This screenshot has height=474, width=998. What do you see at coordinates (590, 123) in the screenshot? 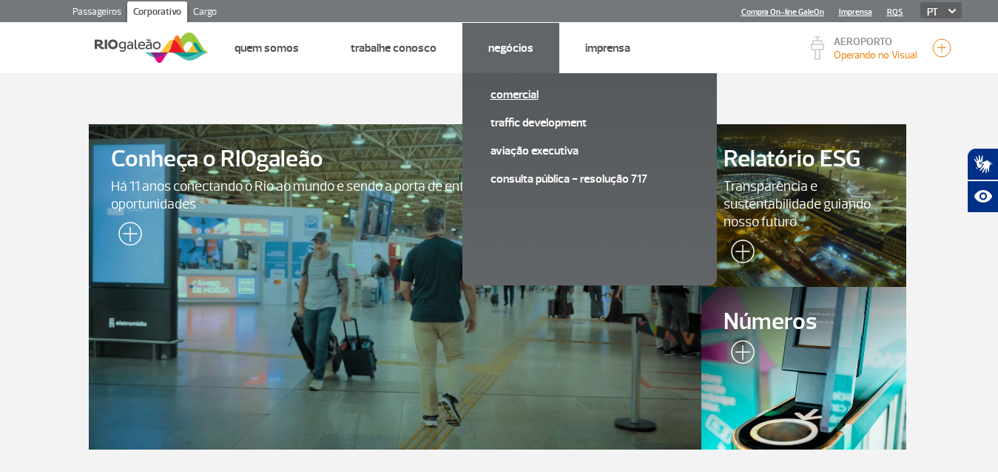
I see `a: Traffic Development` at bounding box center [590, 123].